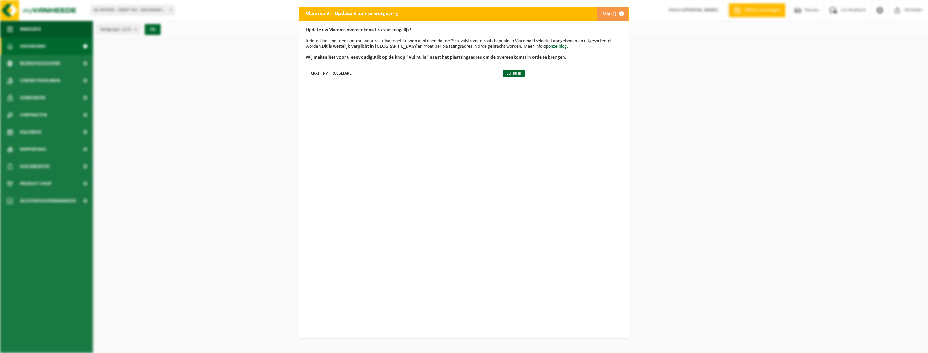 The image size is (928, 353). Describe the element at coordinates (358, 30) in the screenshot. I see `b: Update uw Vlarema overeenkomst zo snel mogelijk!` at that location.